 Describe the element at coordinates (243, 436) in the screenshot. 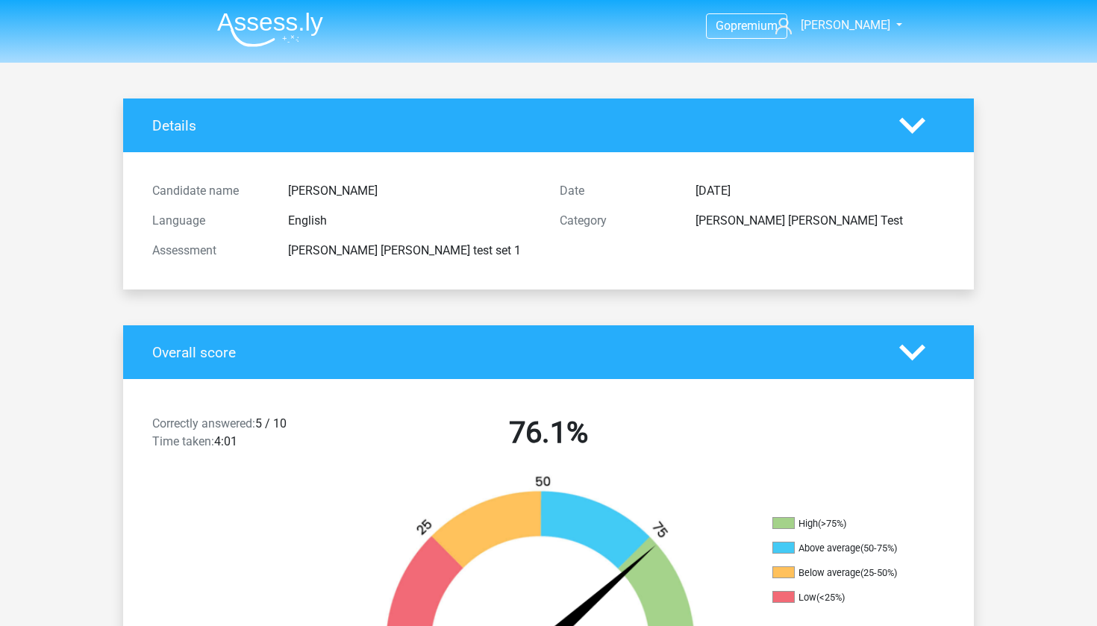

I see `div: 5 / 10 4:01` at that location.